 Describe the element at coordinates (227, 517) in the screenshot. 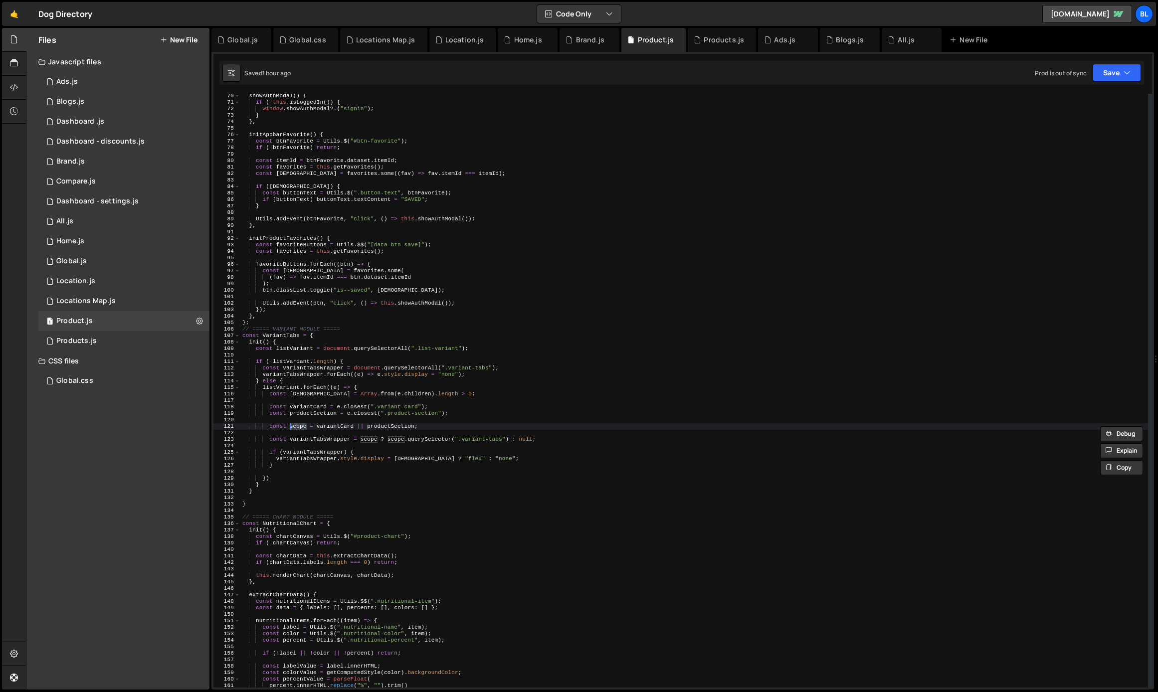

I see `div: 135` at that location.